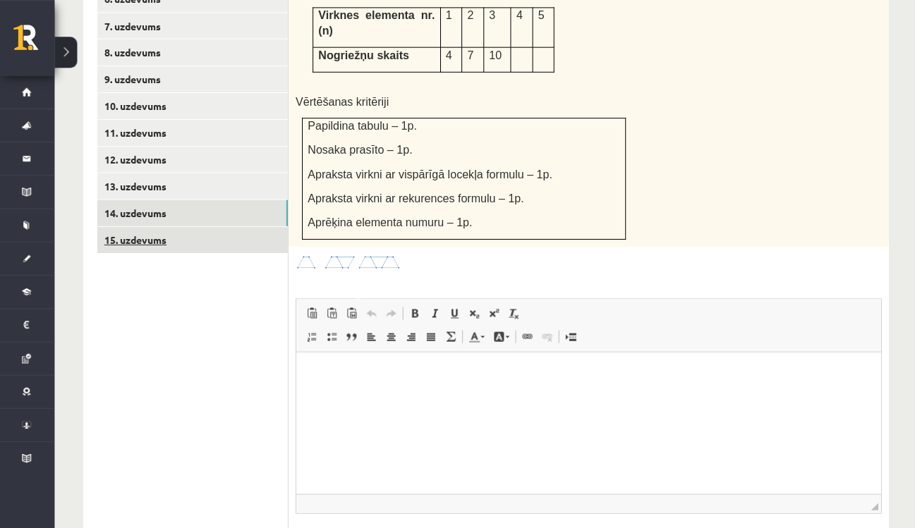  Describe the element at coordinates (527, 335) in the screenshot. I see `a: Link (⌘+K)` at that location.